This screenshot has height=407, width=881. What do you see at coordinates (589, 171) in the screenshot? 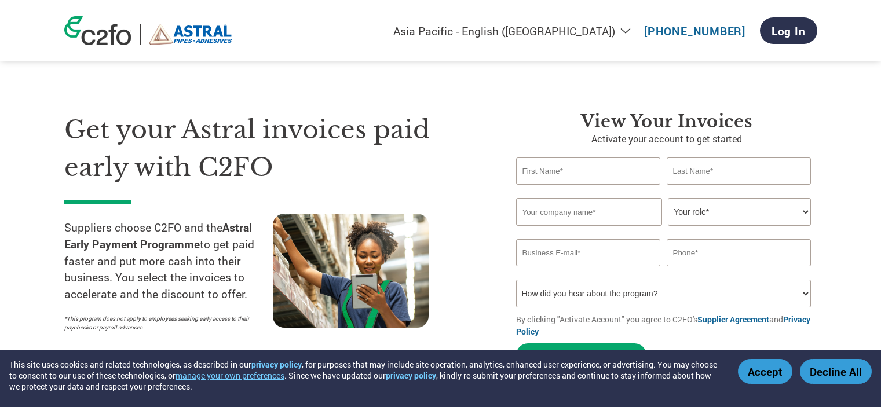
I see `input: First Name*` at bounding box center [589, 171].